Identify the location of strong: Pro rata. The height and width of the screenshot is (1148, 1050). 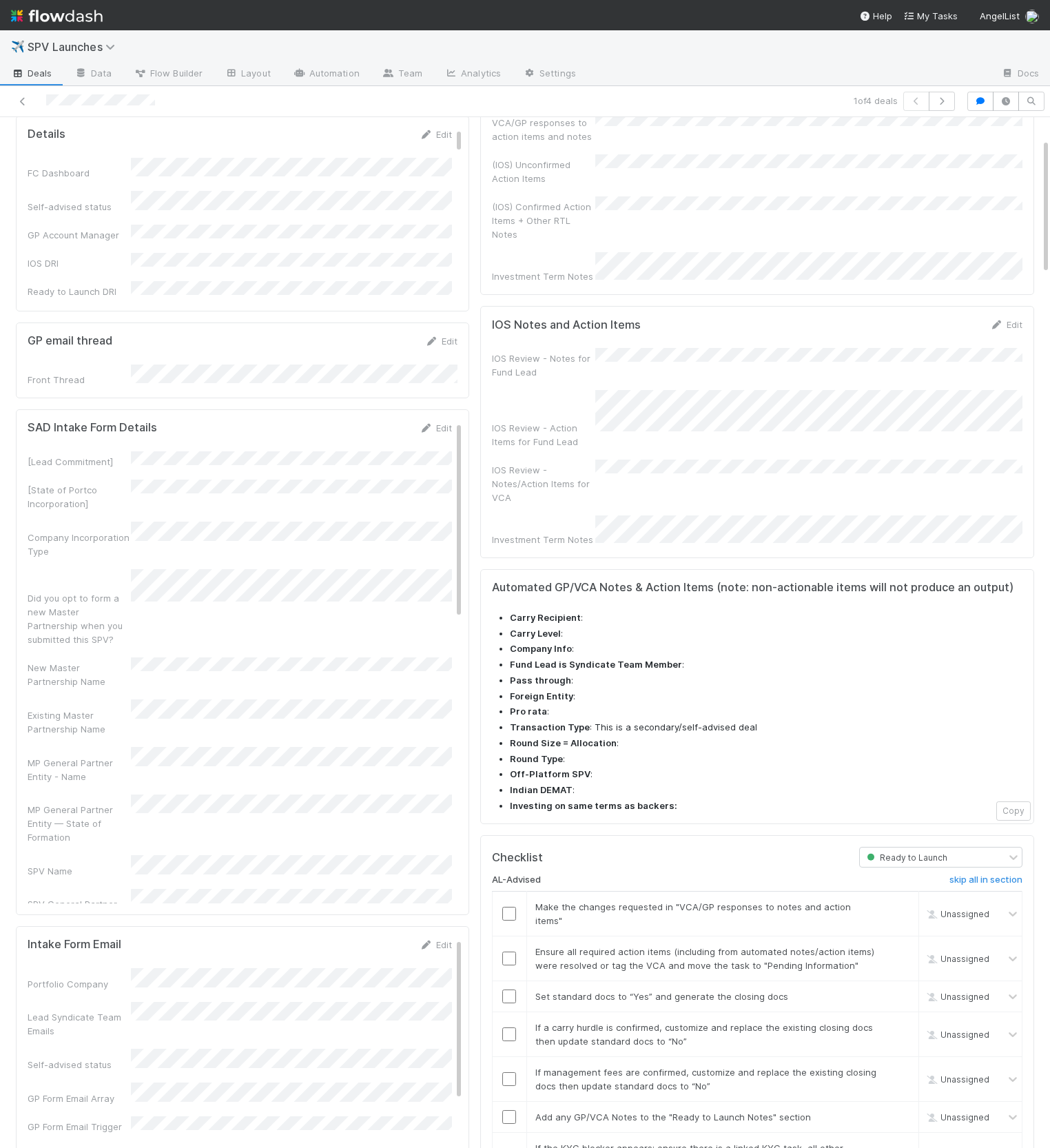
(528, 711).